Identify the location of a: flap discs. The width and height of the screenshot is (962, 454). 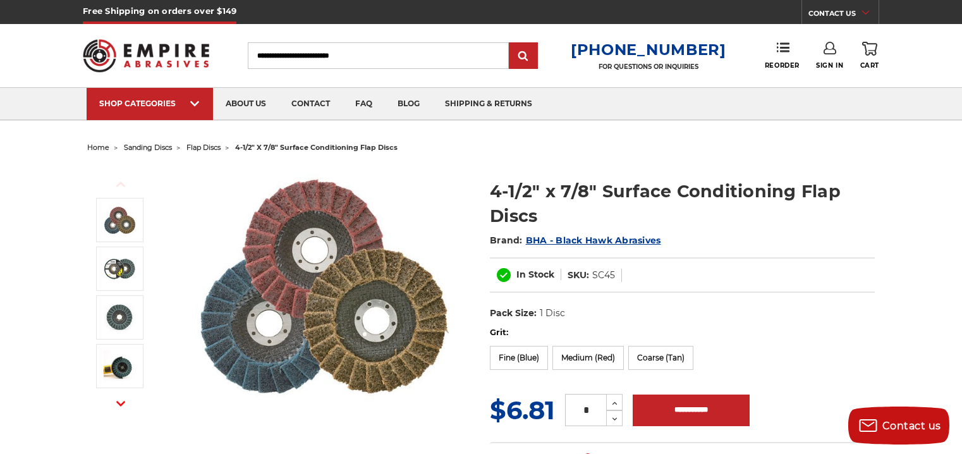
(204, 147).